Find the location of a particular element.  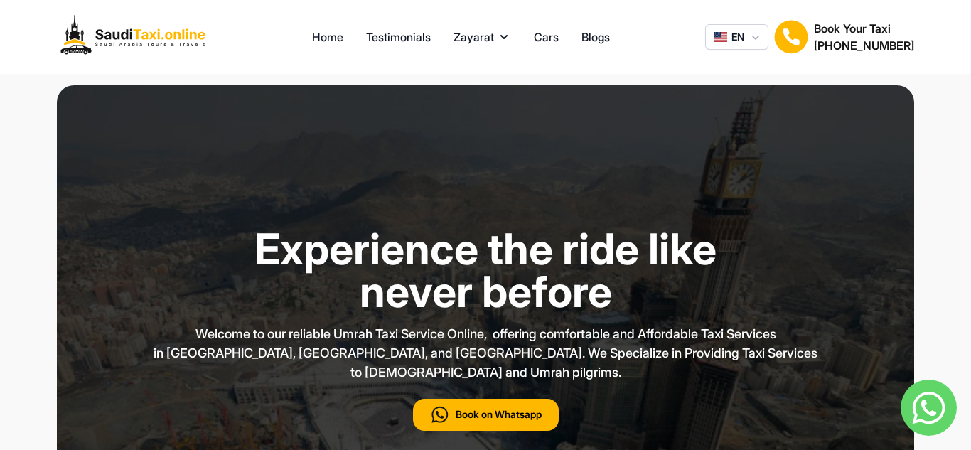

button: Zayarat is located at coordinates (482, 37).